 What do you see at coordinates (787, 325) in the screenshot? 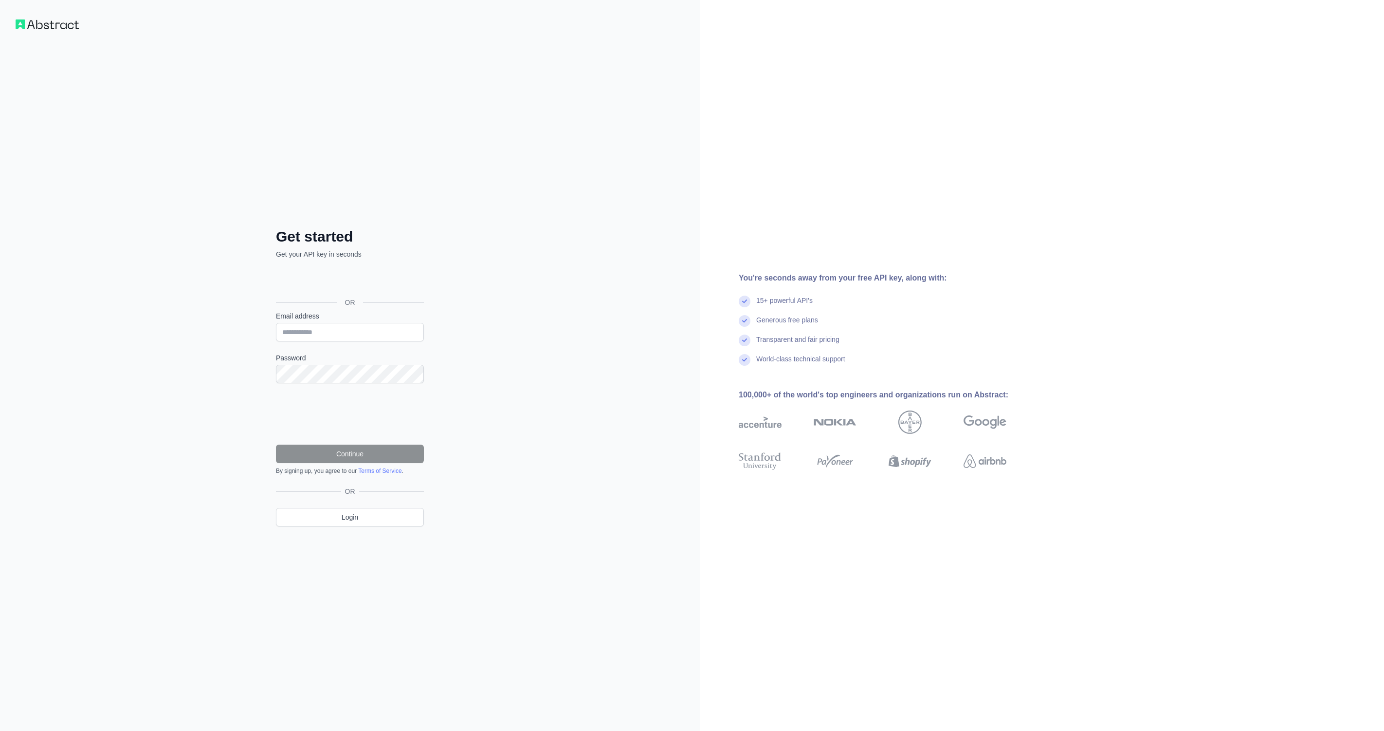
I see `div: Generous free plans` at bounding box center [787, 325].